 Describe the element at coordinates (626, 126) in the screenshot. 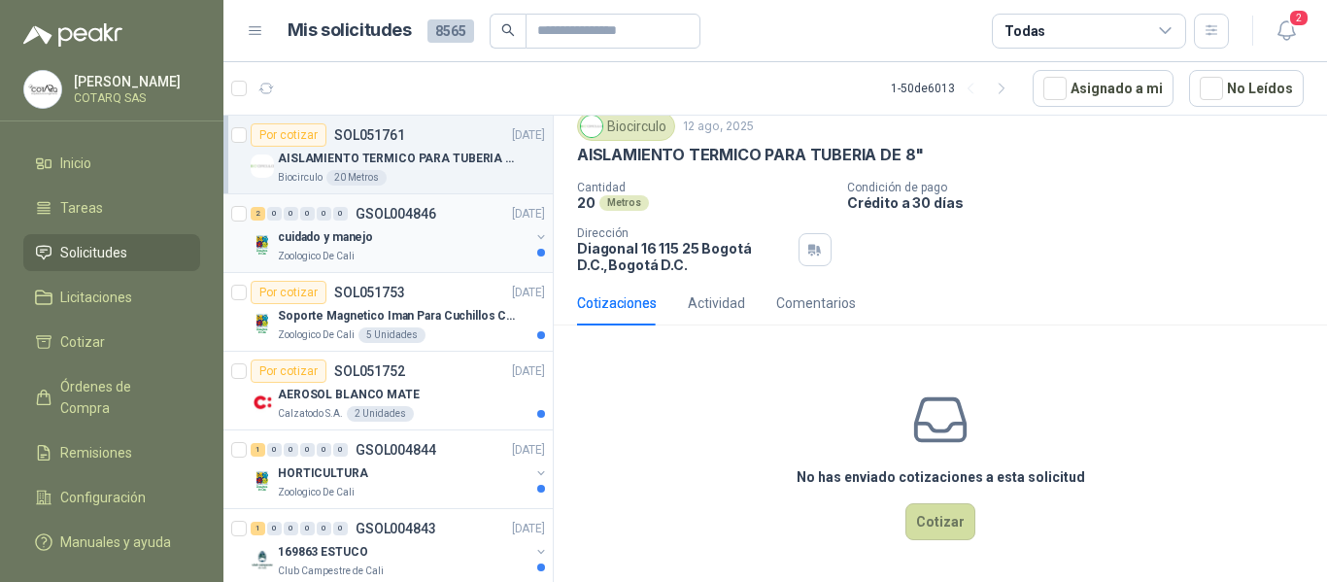

I see `div: Biocirculo` at that location.